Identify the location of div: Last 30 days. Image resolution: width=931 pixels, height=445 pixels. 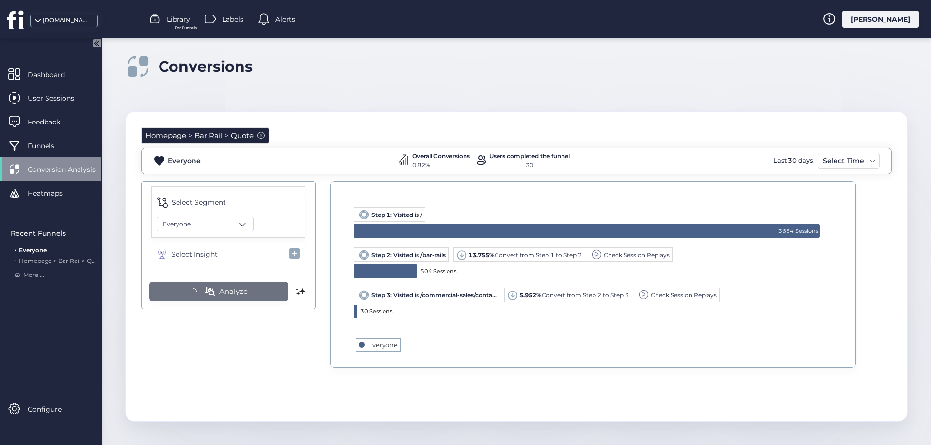
(792, 161).